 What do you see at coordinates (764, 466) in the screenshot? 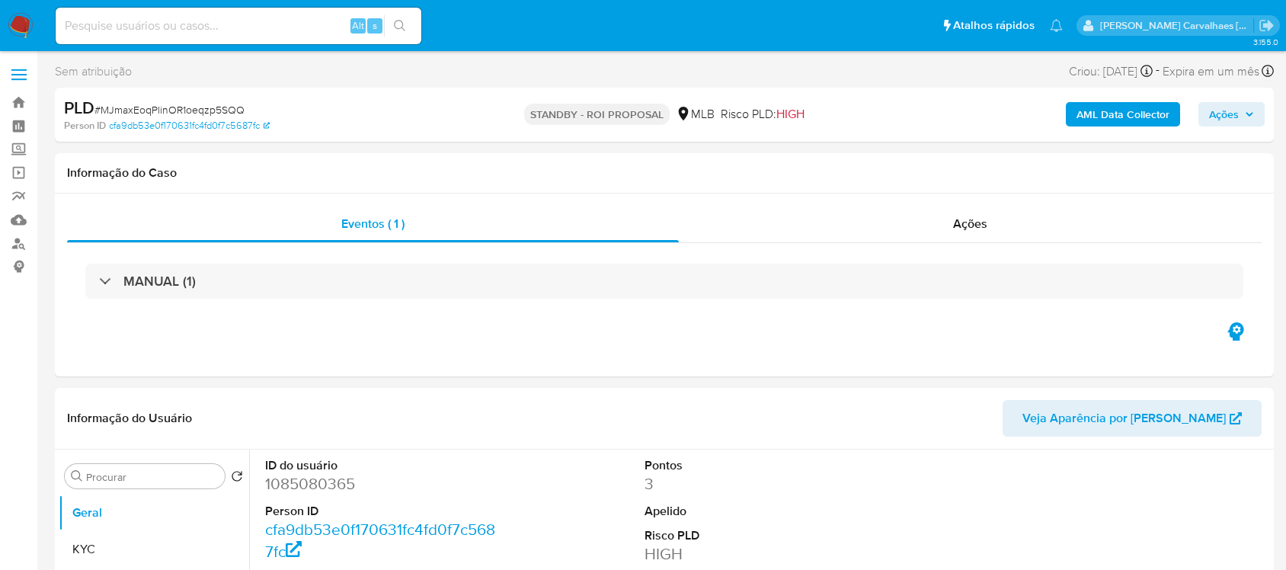
I see `dt: Pontos` at bounding box center [764, 466].